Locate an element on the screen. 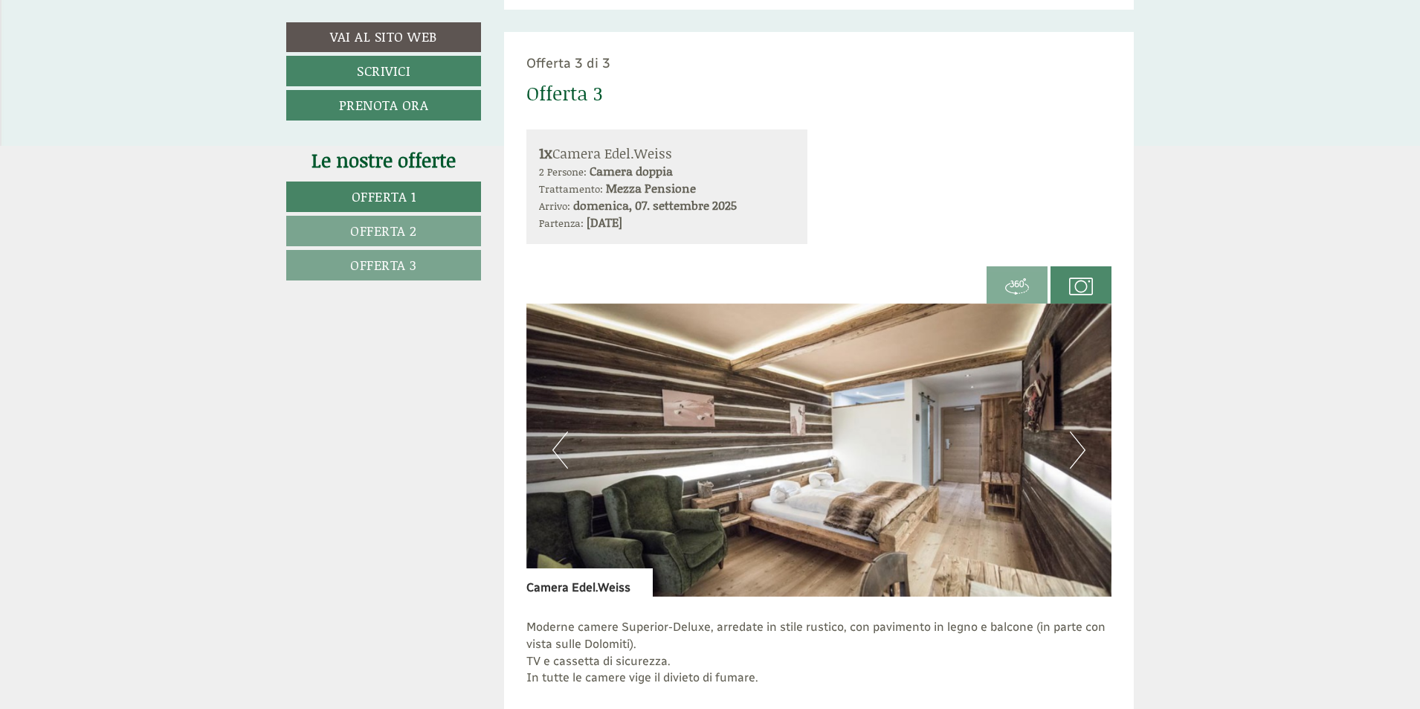 Image resolution: width=1420 pixels, height=709 pixels. b: Mezza Pensione is located at coordinates (651, 187).